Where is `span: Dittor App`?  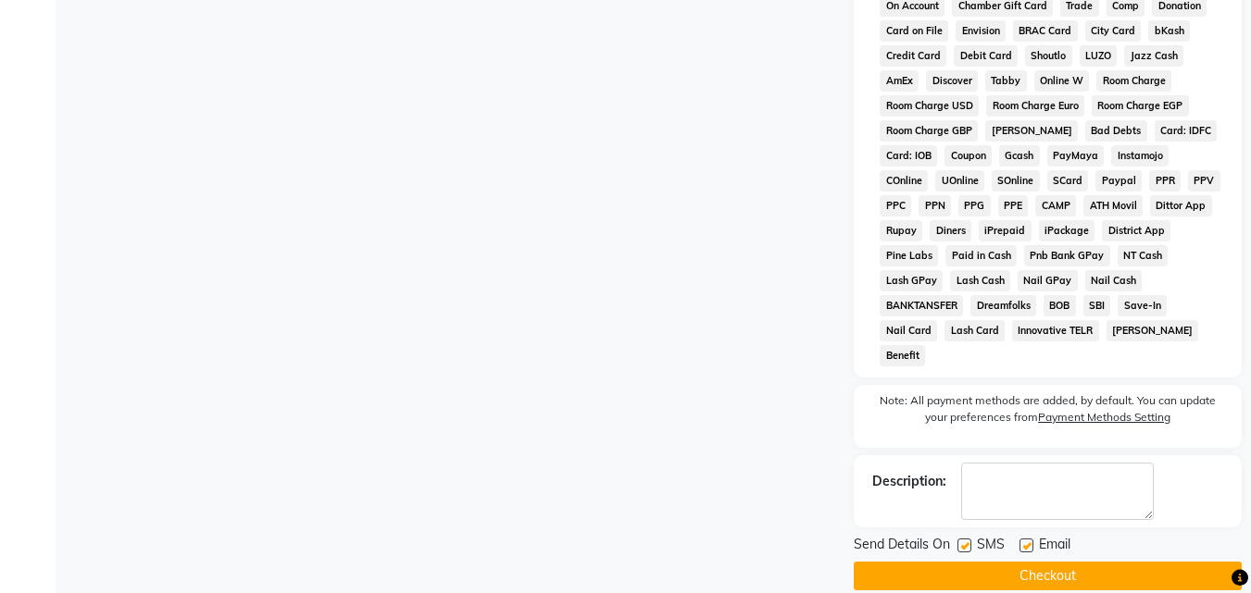 span: Dittor App is located at coordinates (1180, 206).